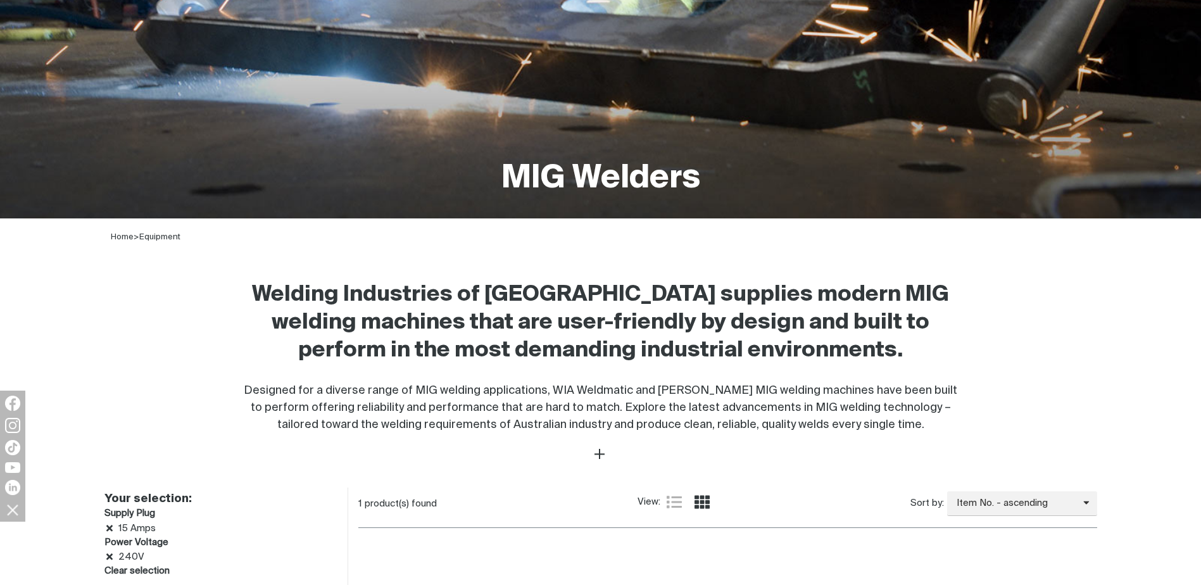 The image size is (1201, 585). Describe the element at coordinates (728, 503) in the screenshot. I see `section: Product list controls` at that location.